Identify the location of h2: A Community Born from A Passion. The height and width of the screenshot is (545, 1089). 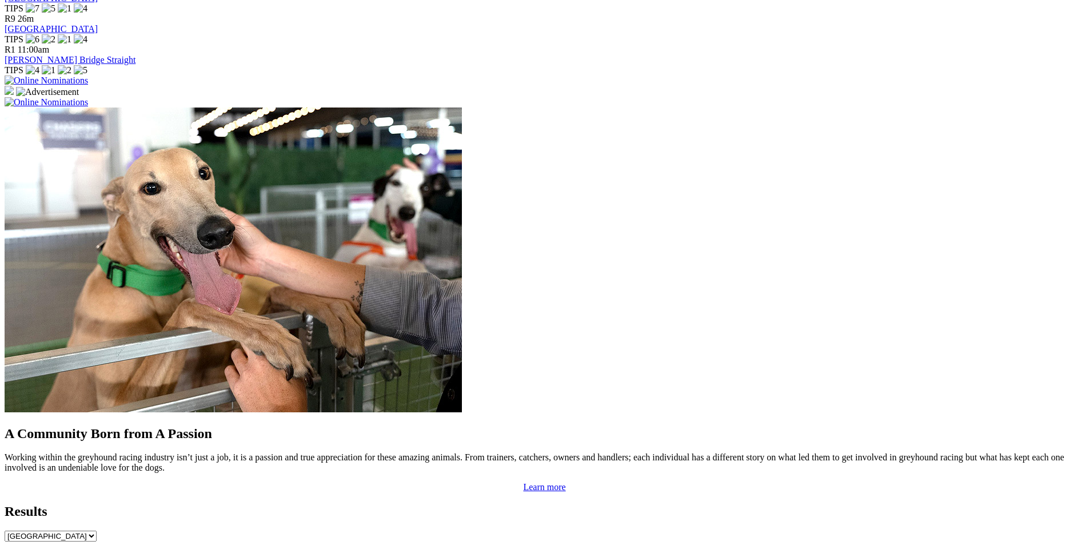
(544, 433).